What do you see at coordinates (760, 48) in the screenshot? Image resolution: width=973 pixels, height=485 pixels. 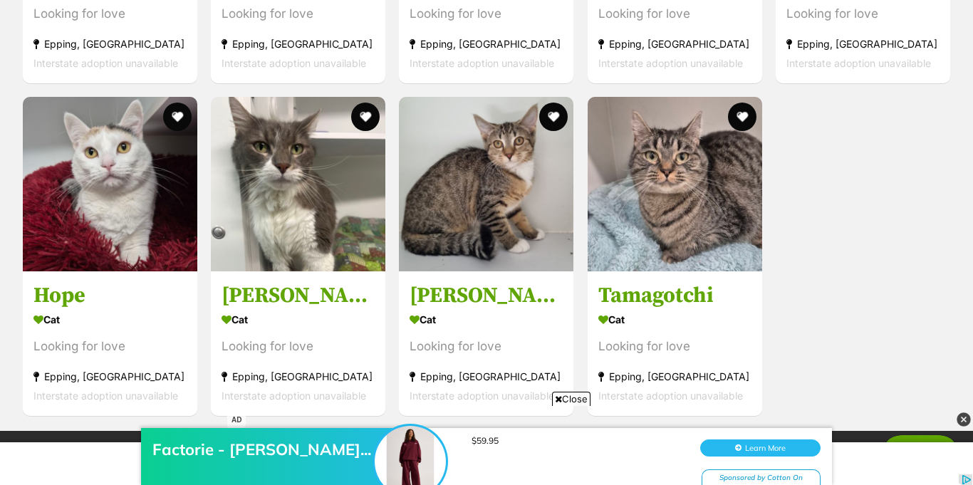 I see `button: Learn More` at bounding box center [760, 48].